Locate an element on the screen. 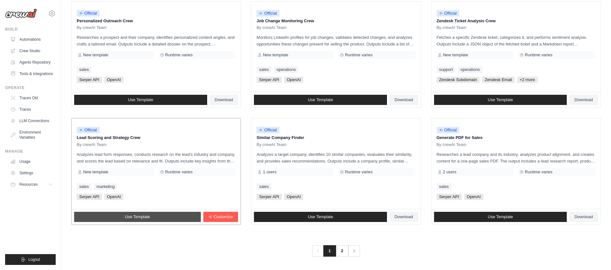 This screenshot has height=270, width=611. a: marketing is located at coordinates (105, 187).